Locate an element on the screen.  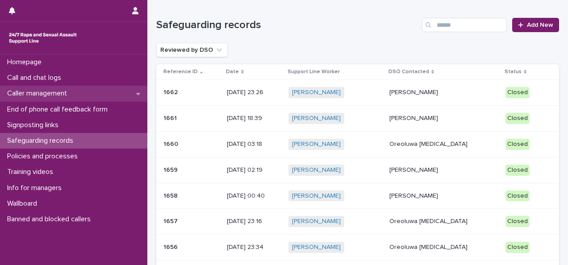
div: Search is located at coordinates (464, 25).